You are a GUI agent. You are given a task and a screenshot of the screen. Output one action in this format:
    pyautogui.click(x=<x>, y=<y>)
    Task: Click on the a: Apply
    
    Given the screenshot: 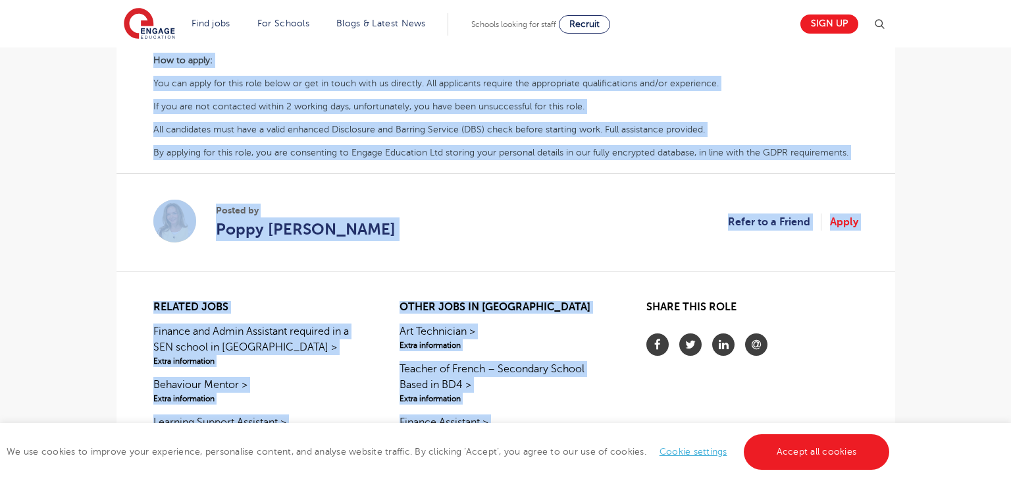 What is the action you would take?
    pyautogui.click(x=844, y=222)
    